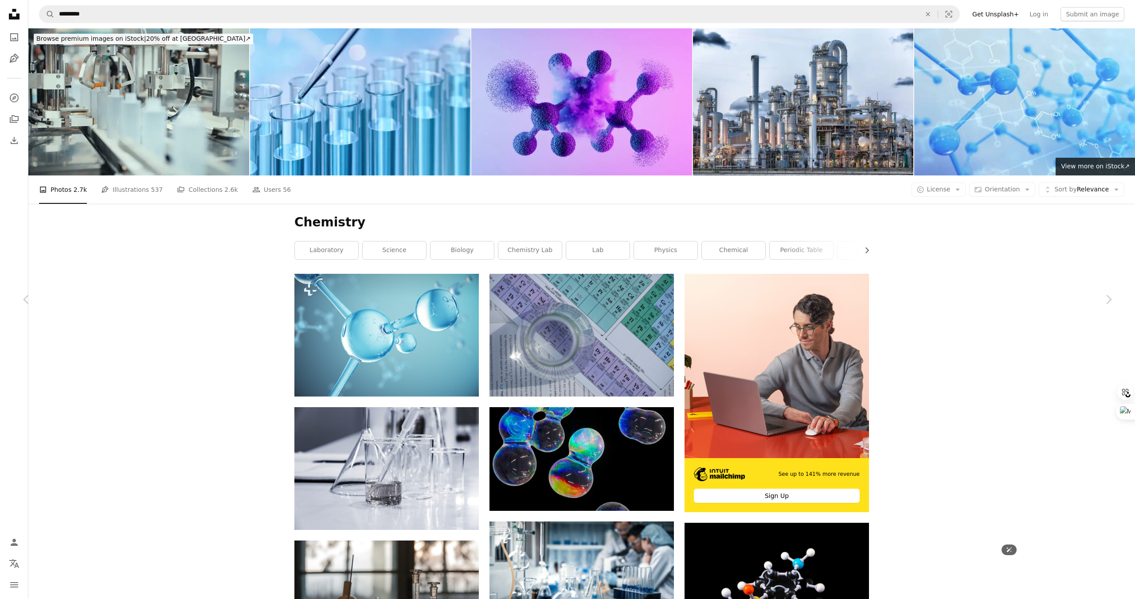  I want to click on a: periodic table, so click(801, 250).